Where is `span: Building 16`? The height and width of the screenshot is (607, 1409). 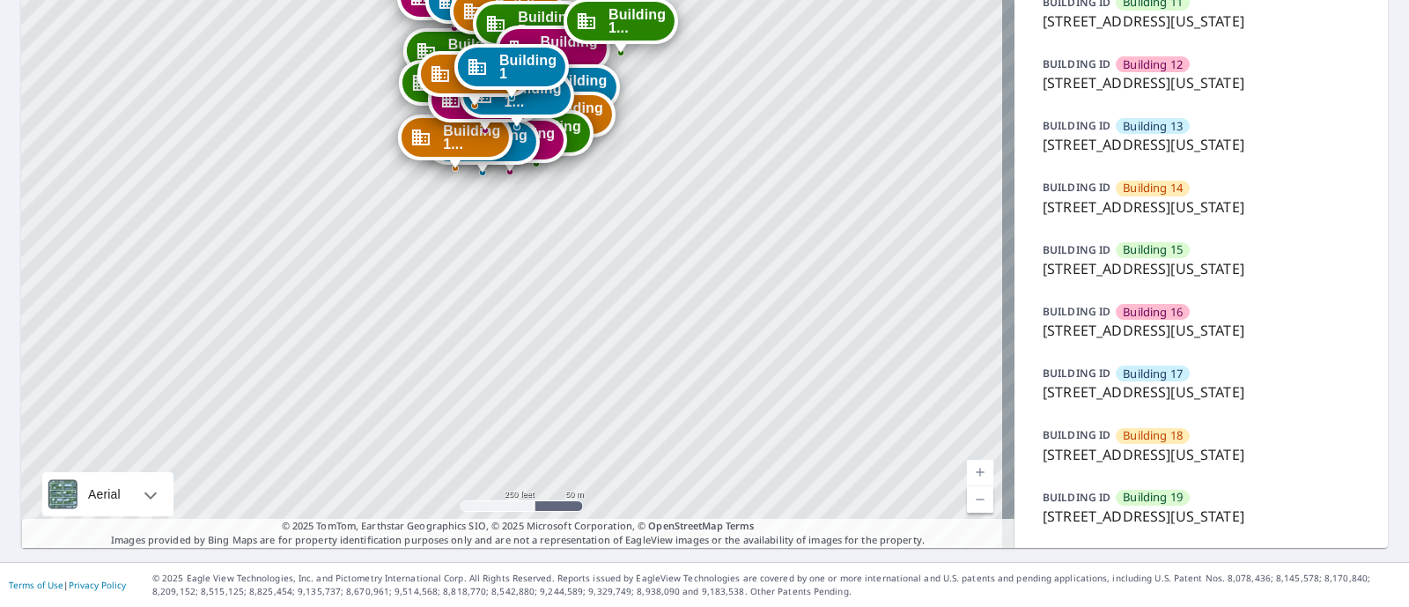
span: Building 16 is located at coordinates (1152, 312).